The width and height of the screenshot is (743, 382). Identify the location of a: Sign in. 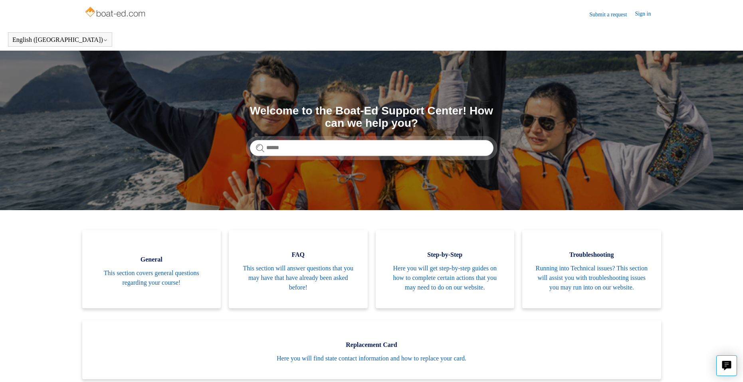
(646, 14).